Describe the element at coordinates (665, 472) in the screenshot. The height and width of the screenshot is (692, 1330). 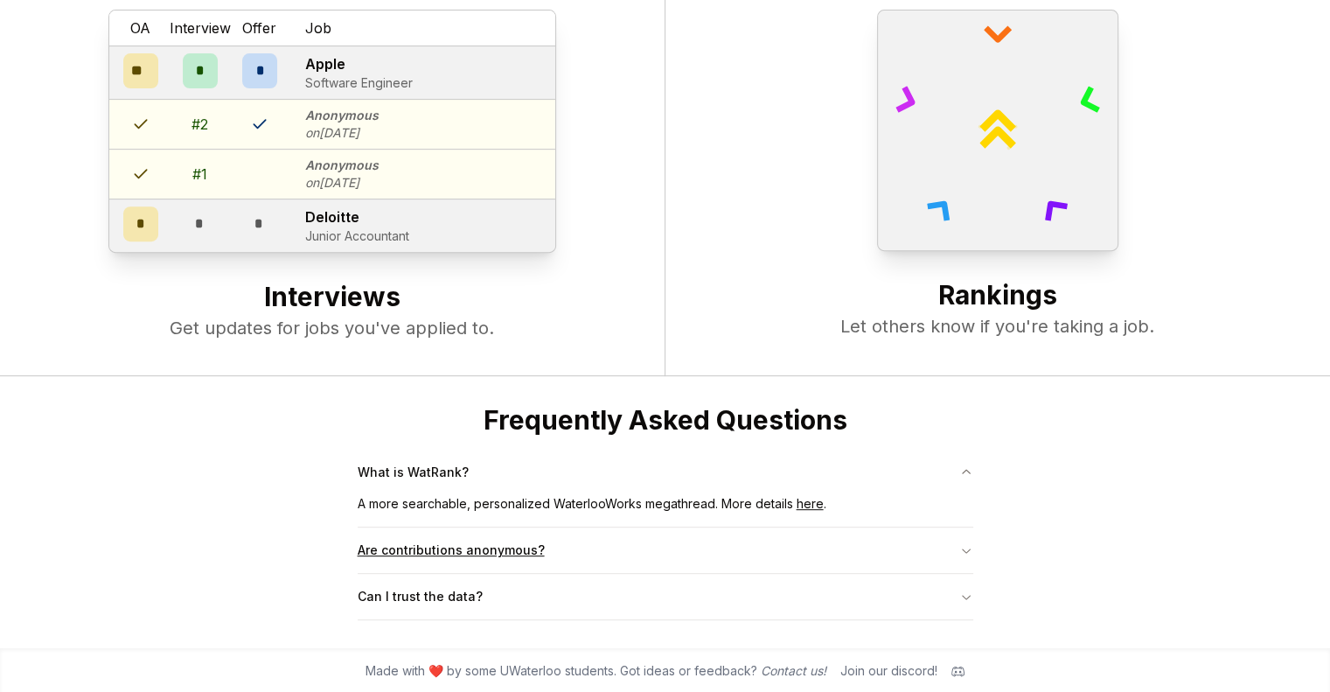
I see `button: What is WatRank?` at that location.